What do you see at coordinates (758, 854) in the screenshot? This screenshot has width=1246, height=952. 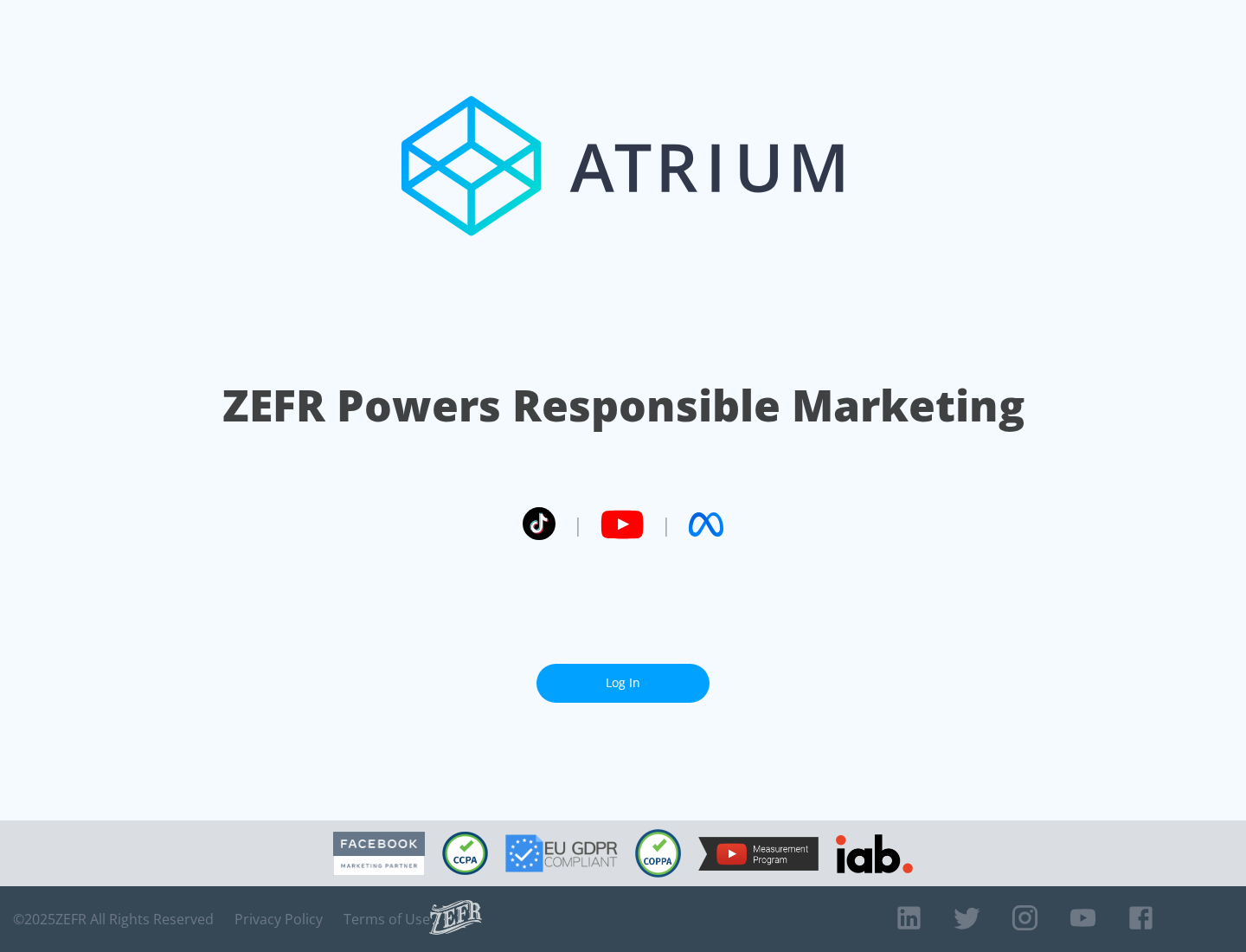 I see `img: YouTube Measurement Program` at bounding box center [758, 854].